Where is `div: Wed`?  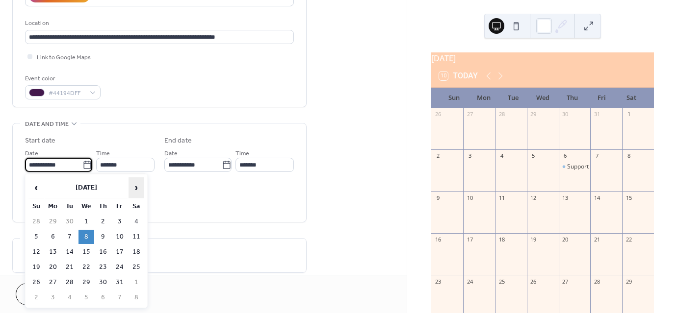 div: Wed is located at coordinates (543, 98).